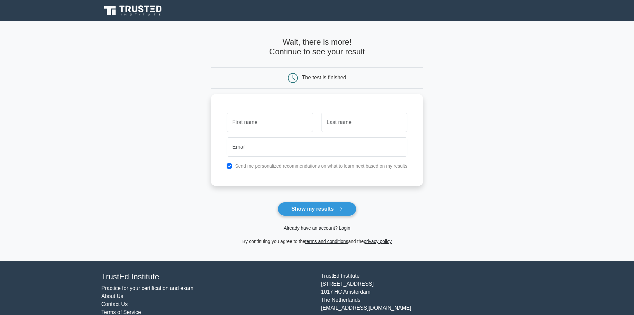 This screenshot has width=634, height=315. I want to click on div: By continuing you agree to the and the, so click(317, 241).